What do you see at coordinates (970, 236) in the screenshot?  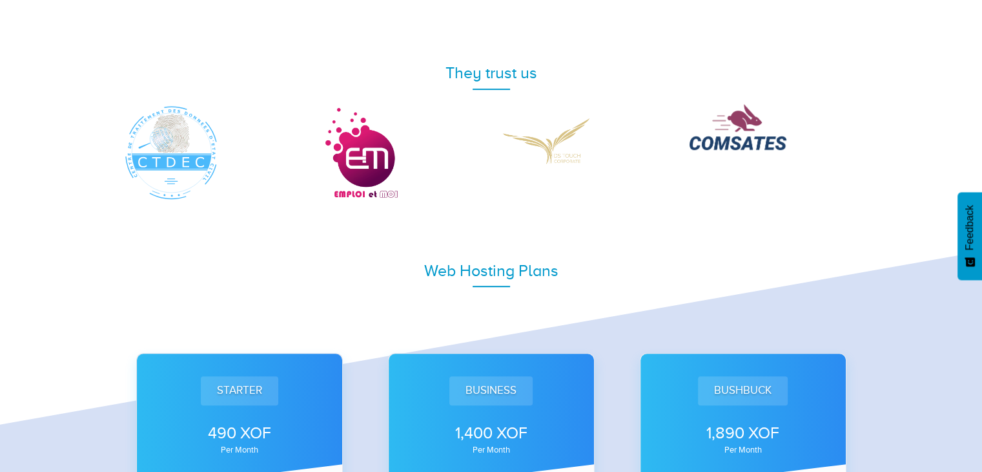 I see `button: Feedback - View Survey` at bounding box center [970, 236].